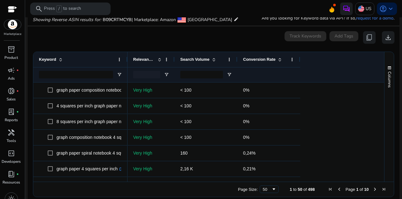 This screenshot has height=199, width=402. I want to click on div: Last Page, so click(384, 189).